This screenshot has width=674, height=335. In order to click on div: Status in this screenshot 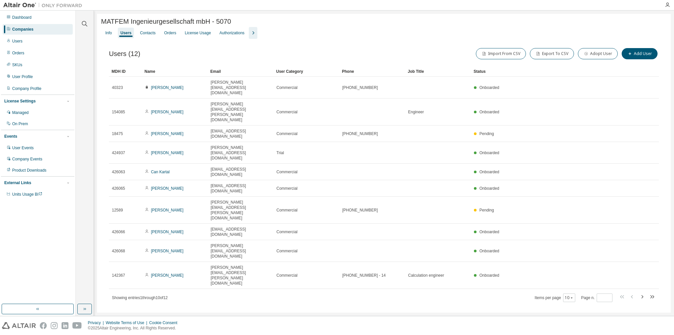, I will do `click(547, 71)`.